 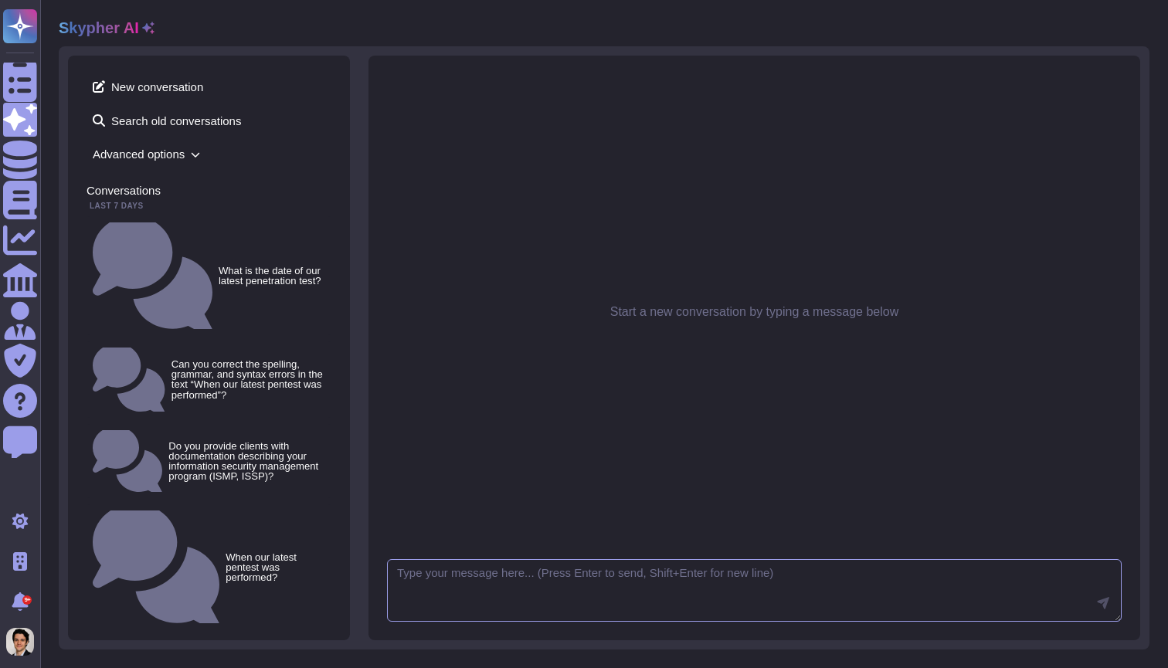 I want to click on div: Last 7 days, so click(x=208, y=206).